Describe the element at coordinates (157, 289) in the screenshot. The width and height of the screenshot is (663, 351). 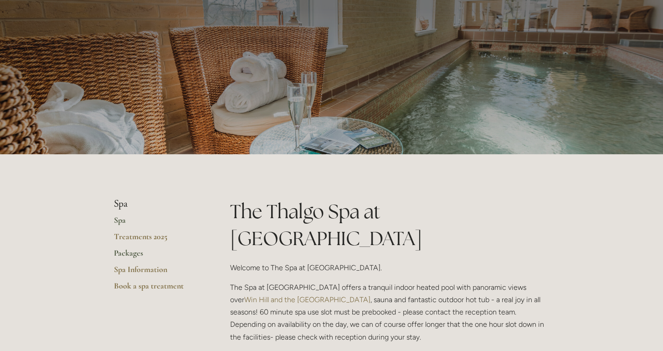
I see `a: Book a spa treatment` at that location.